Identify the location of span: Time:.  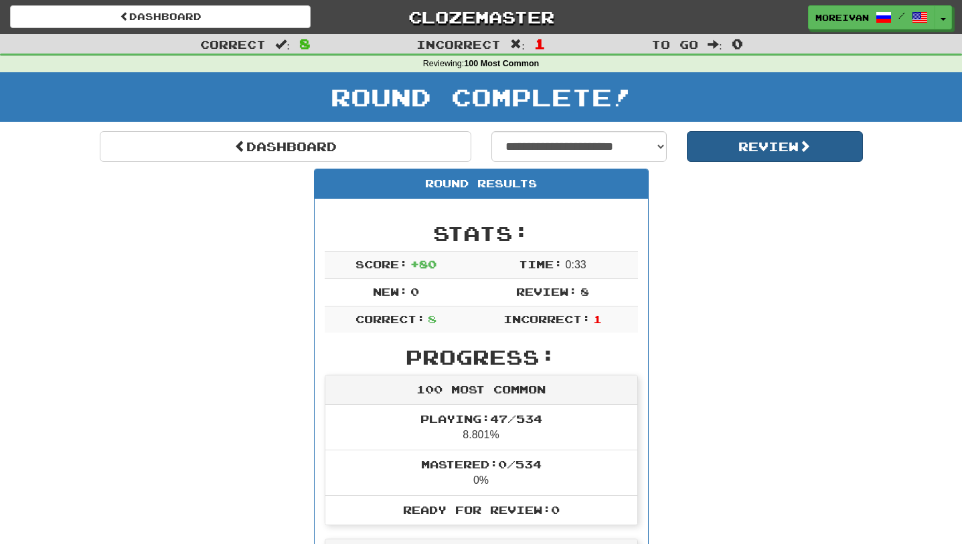
(540, 264).